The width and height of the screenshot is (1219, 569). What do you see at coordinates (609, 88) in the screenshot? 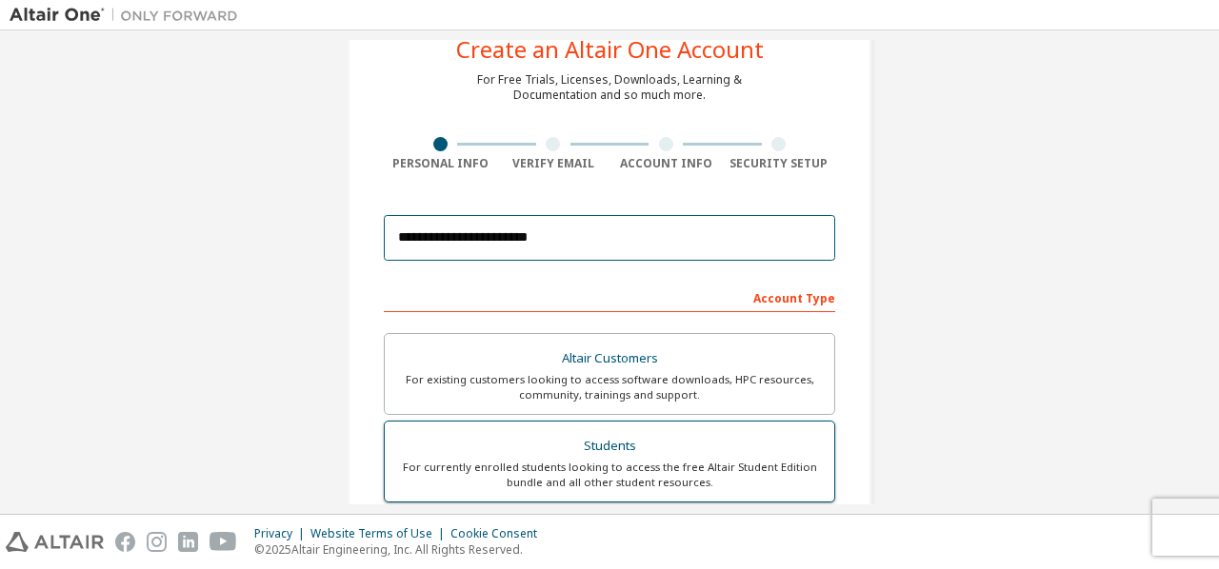
I see `div: For Free Trials, Licenses, Downloads, Learning & Documentation and so much more.` at bounding box center [609, 88].